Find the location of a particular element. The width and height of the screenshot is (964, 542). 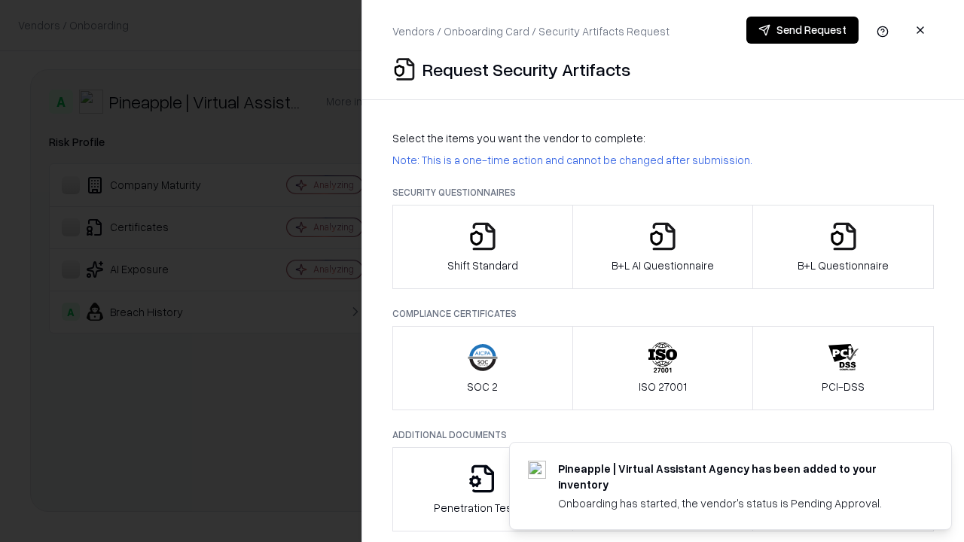

button: B+L Questionnaire is located at coordinates (843, 247).